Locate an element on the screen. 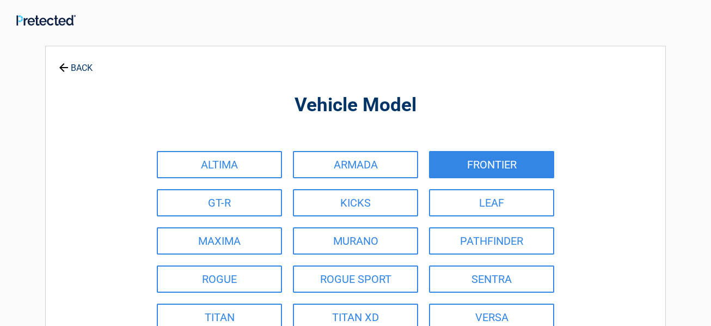 The image size is (711, 326). a: FRONTIER is located at coordinates (492, 164).